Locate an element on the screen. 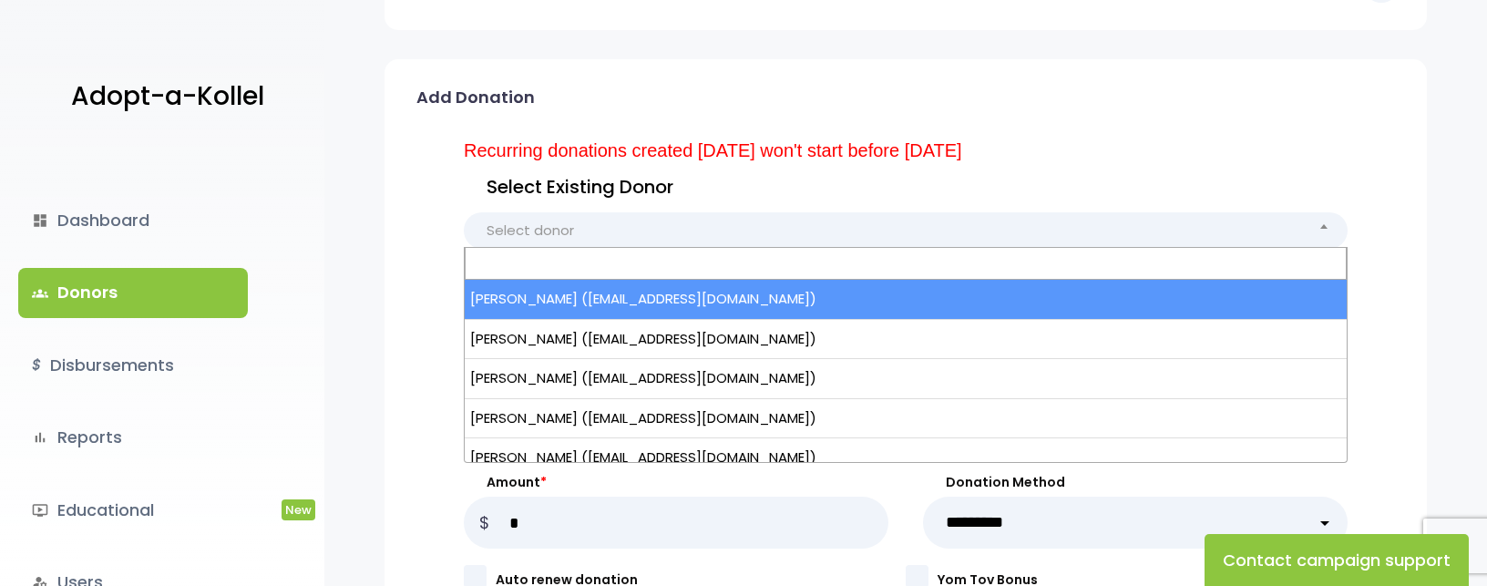 Image resolution: width=1487 pixels, height=586 pixels. p: Add Donation is located at coordinates (476, 98).